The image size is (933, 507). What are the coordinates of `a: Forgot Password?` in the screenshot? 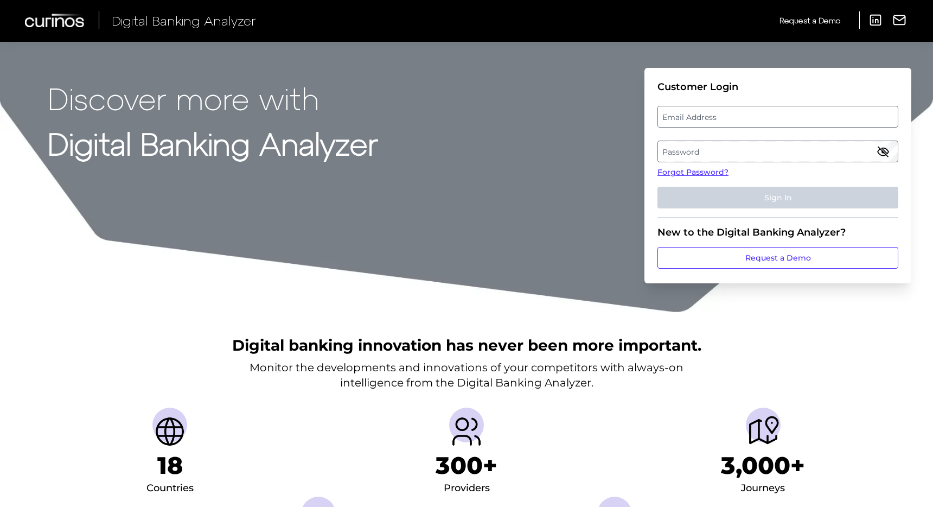 It's located at (778, 172).